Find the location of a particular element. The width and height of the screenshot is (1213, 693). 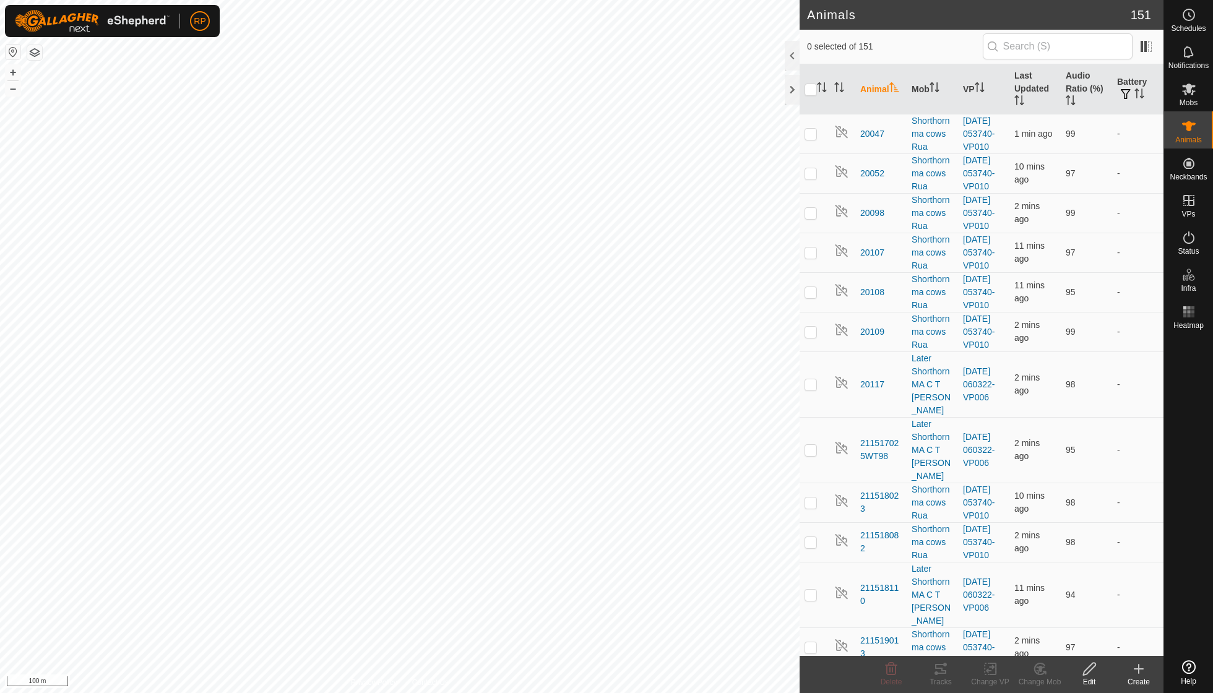

div: Change Mob is located at coordinates (1040, 682).